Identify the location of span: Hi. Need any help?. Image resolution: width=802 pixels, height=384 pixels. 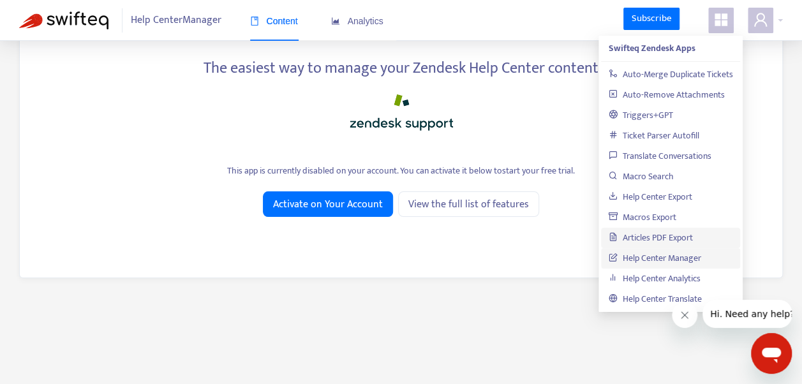
(50, 14).